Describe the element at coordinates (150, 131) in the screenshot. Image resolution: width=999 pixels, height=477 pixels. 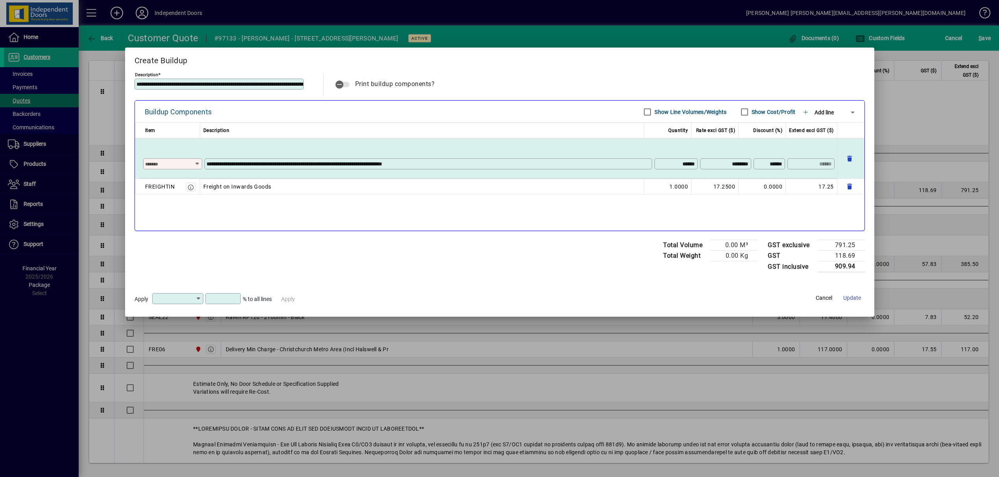
I see `span: Item` at that location.